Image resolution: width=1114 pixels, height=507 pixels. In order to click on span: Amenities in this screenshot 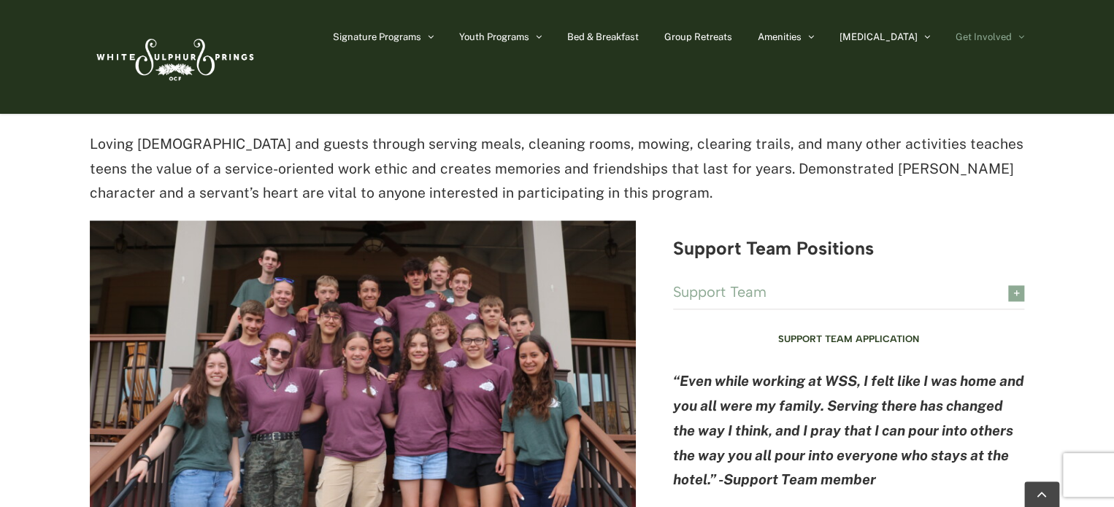, I will do `click(779, 36)`.